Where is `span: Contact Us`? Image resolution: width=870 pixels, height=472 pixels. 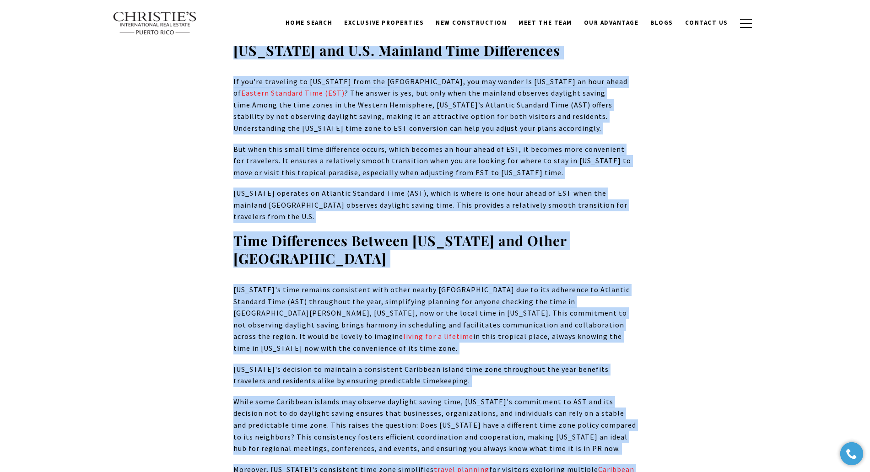
span: Contact Us is located at coordinates (706, 22).